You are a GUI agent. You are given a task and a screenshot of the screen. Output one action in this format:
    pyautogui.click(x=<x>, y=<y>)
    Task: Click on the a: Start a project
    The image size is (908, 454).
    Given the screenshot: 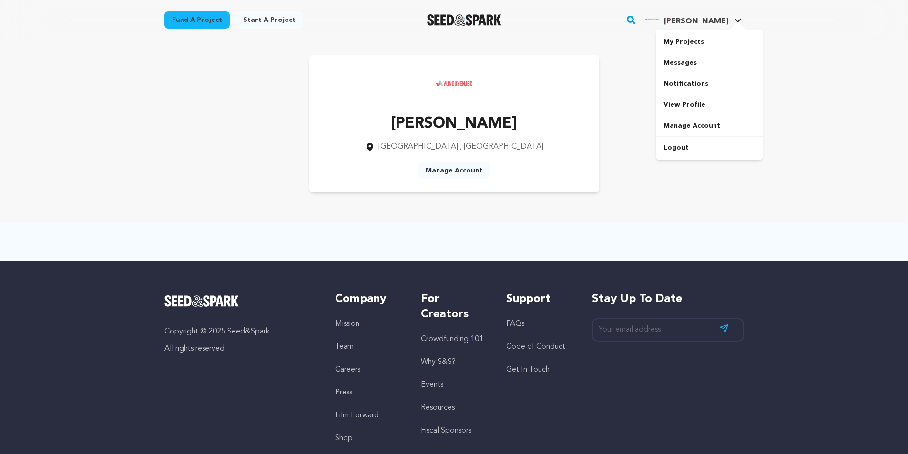 What is the action you would take?
    pyautogui.click(x=269, y=20)
    